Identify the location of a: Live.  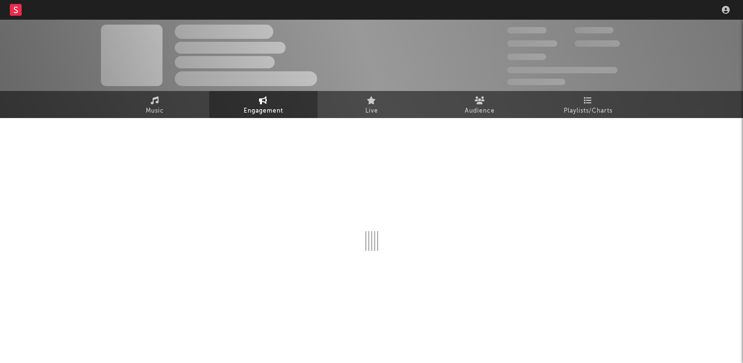
(372, 104).